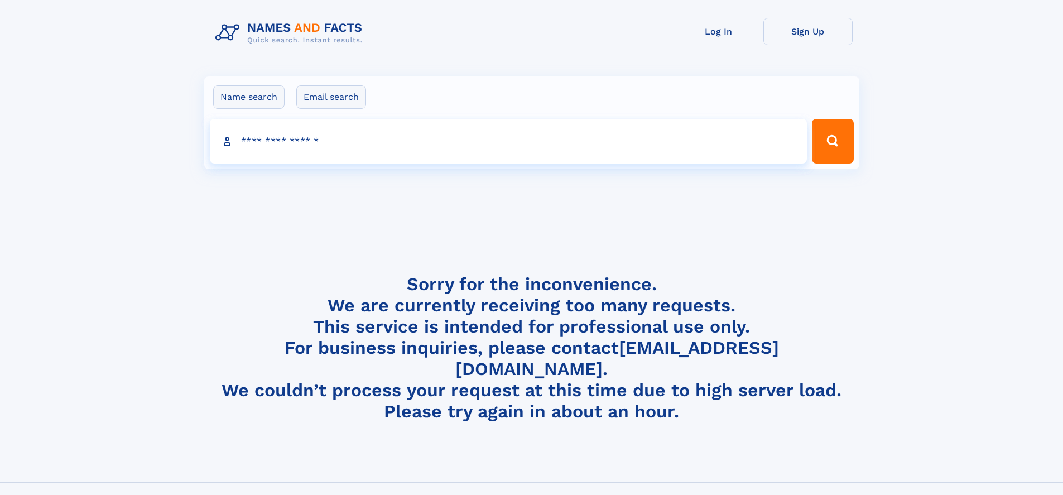 The width and height of the screenshot is (1063, 495). Describe the element at coordinates (719, 31) in the screenshot. I see `a: Log In` at that location.